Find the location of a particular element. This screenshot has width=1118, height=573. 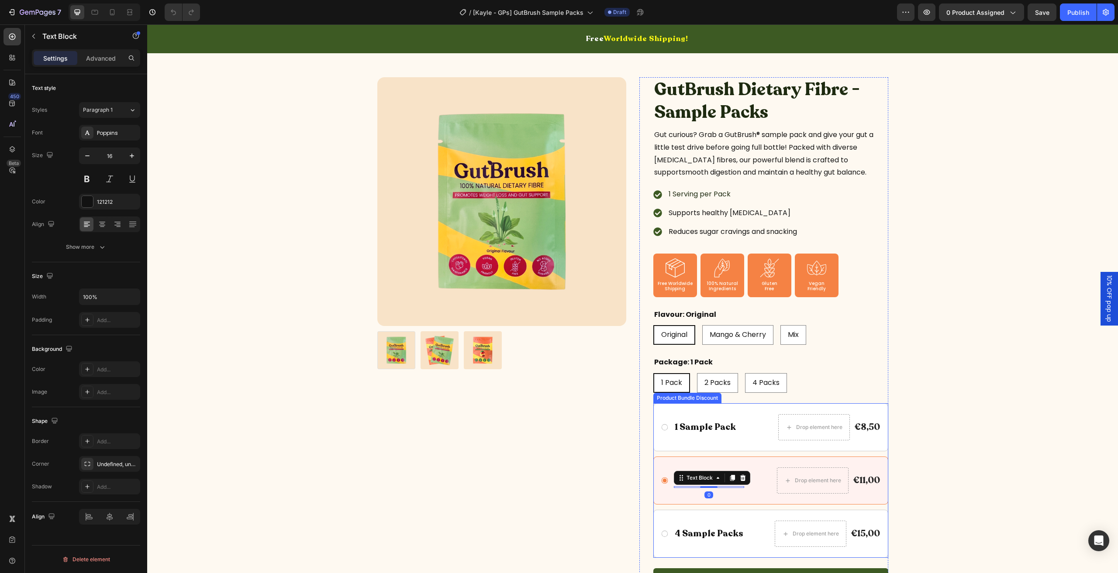

span: 0 product assigned is located at coordinates (975, 12).